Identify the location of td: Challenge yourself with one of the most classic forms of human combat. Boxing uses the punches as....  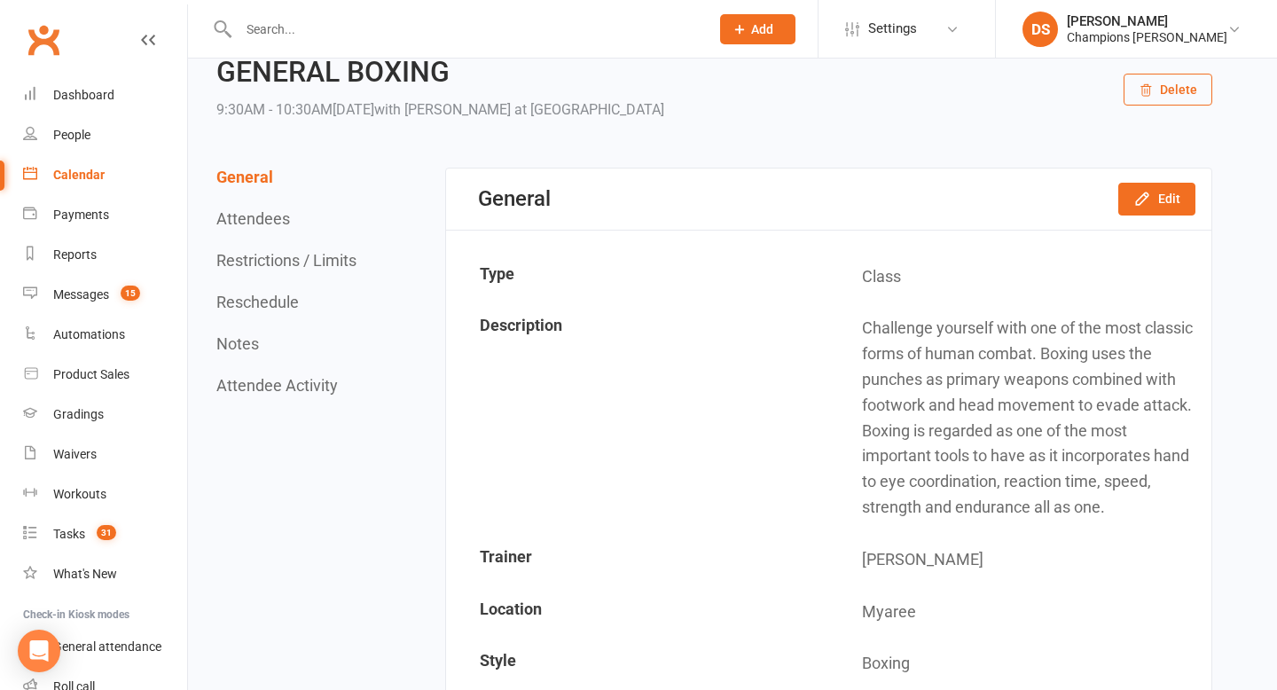
(1020, 418).